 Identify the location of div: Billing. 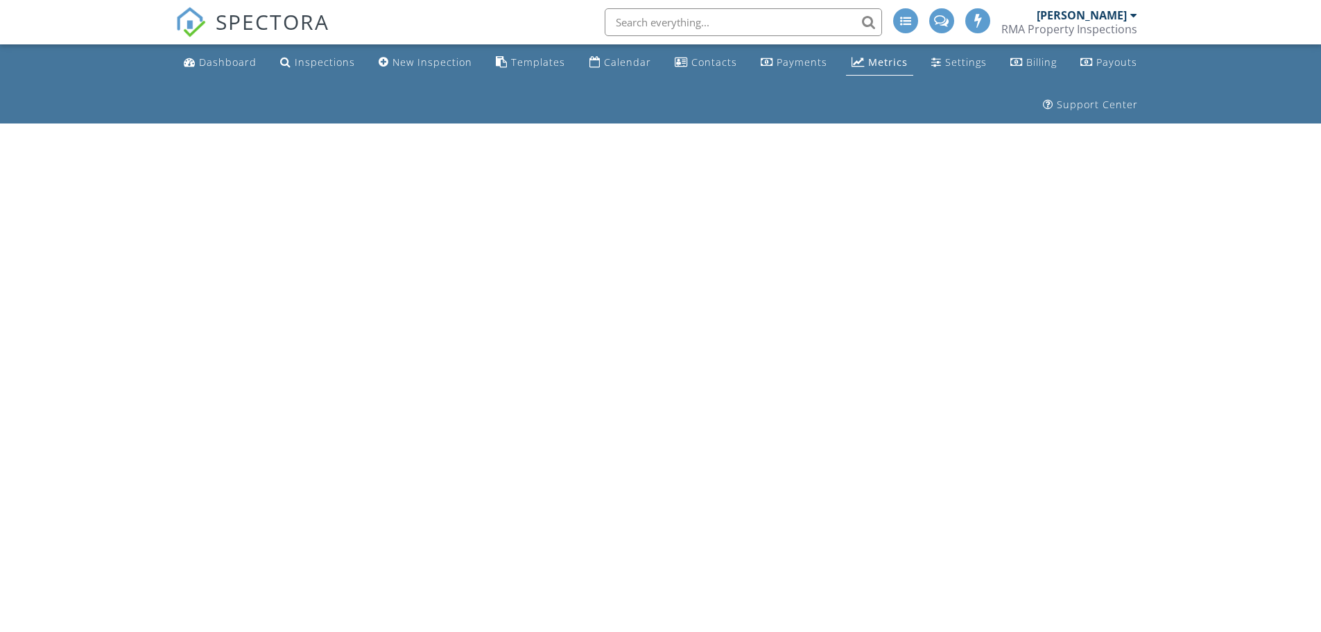
(1042, 62).